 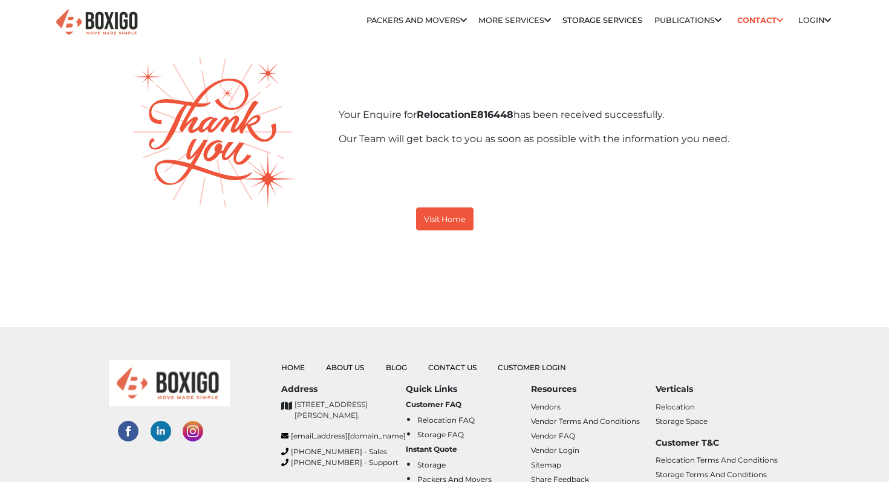 I want to click on a: Storage, so click(x=431, y=464).